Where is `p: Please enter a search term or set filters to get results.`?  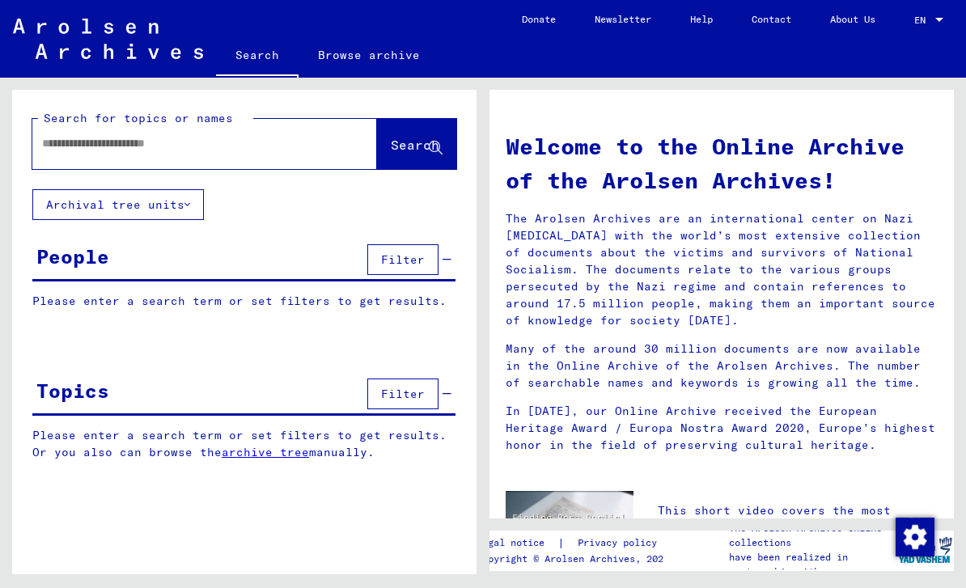
p: Please enter a search term or set filters to get results. is located at coordinates (244, 301).